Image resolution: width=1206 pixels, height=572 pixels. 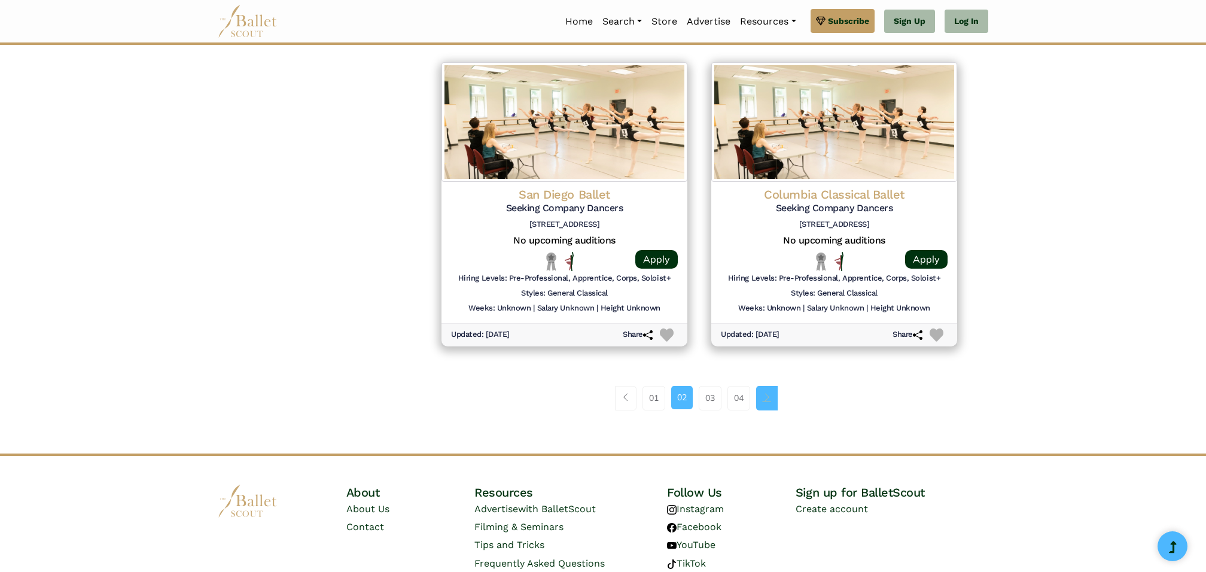 What do you see at coordinates (892, 492) in the screenshot?
I see `h4: Sign up for BalletScout` at bounding box center [892, 492].